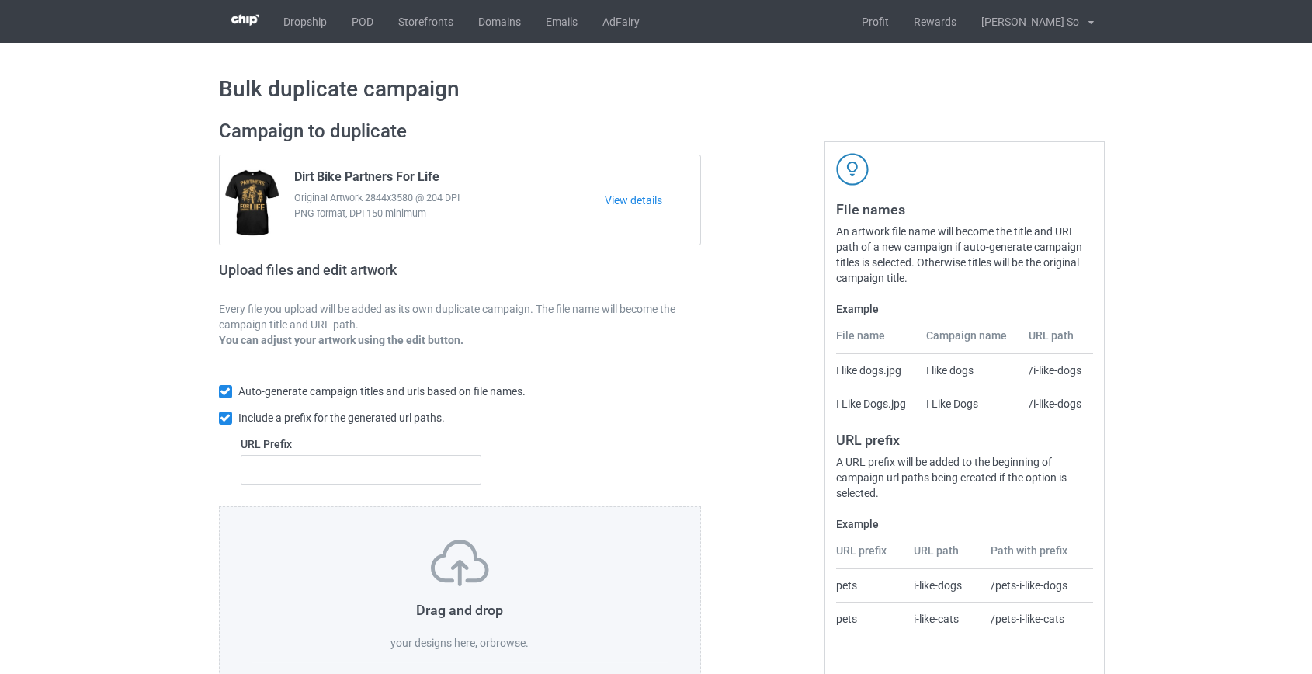 The height and width of the screenshot is (674, 1312). I want to click on div: An artwork file name will become the title and URL path of a new campaign if auto-generate campai..., so click(965, 255).